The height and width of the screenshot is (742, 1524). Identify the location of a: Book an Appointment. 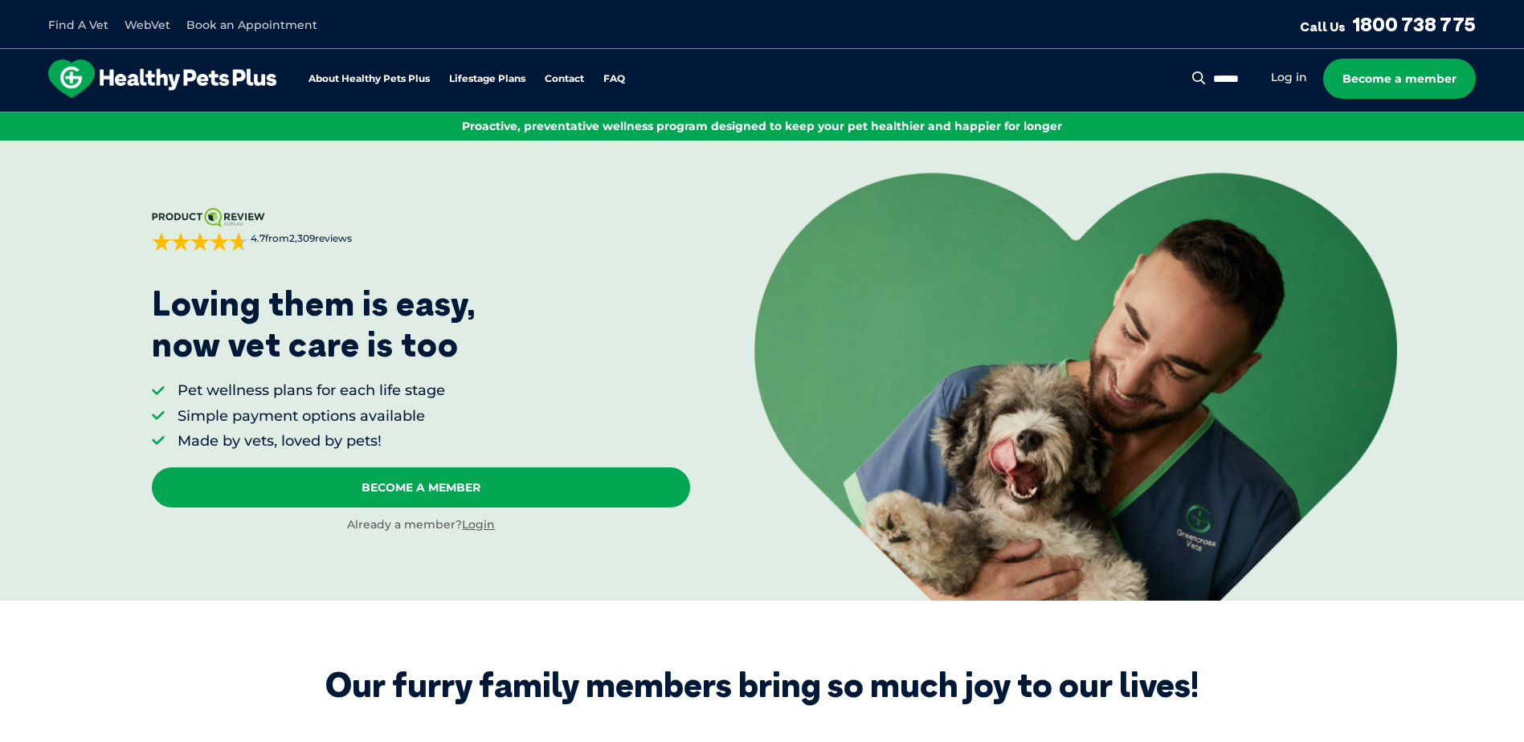
(251, 25).